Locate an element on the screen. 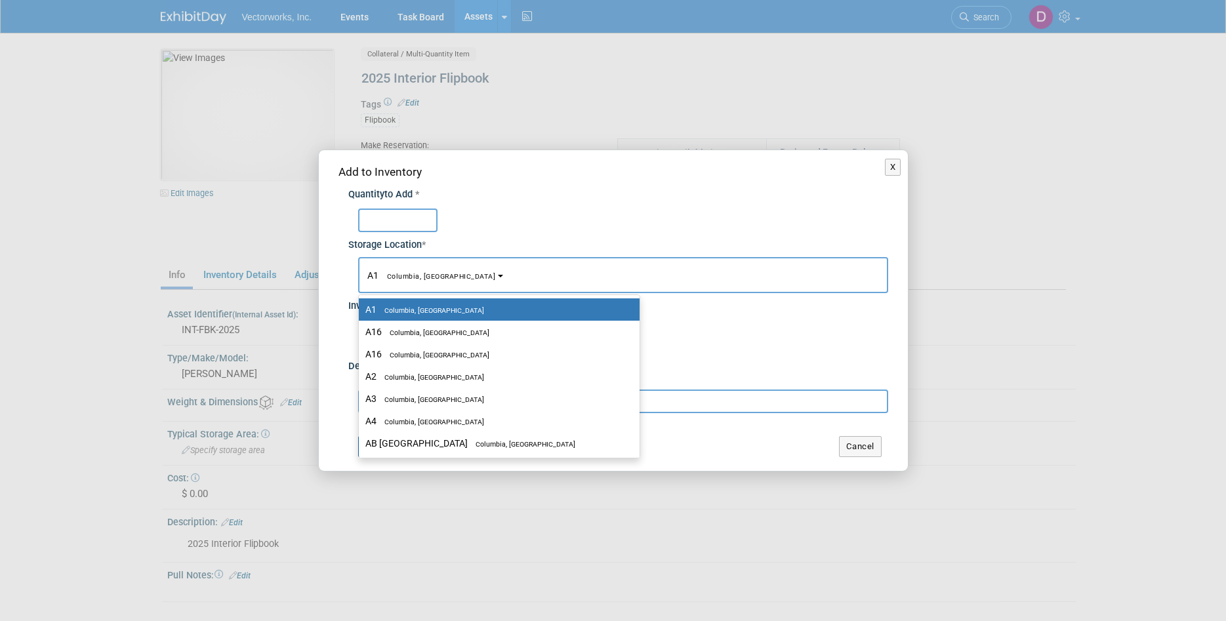 The image size is (1226, 621). div: Storage Location is located at coordinates (618, 242).